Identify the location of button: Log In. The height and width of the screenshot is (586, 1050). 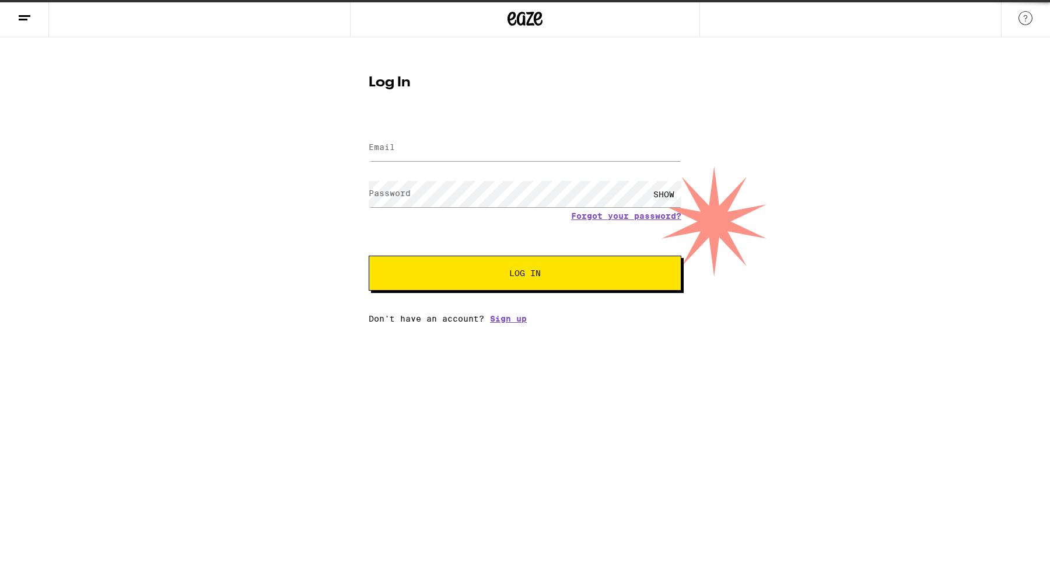
(525, 273).